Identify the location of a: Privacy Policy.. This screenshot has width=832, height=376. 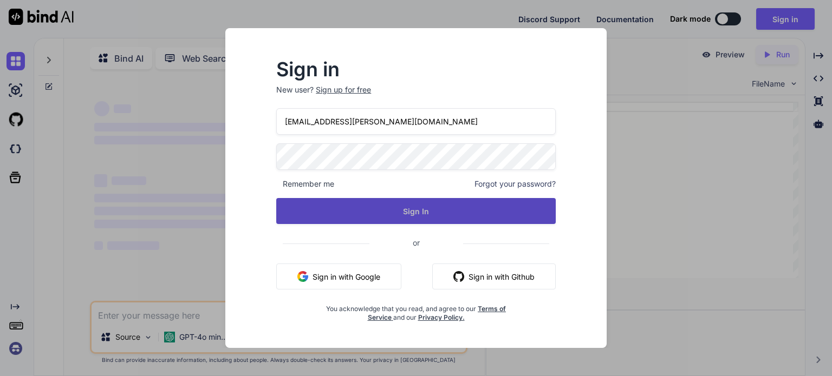
(441, 317).